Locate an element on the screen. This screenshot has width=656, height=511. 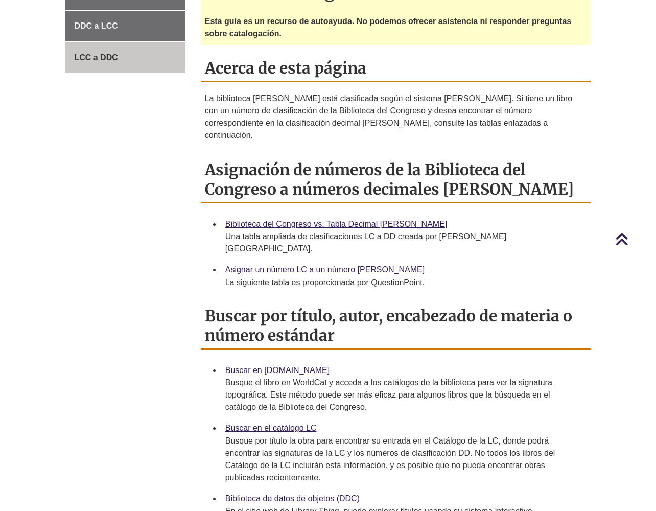
font: Esta guía es un recurso de autoayuda. No podemos ofrecer asistencia ni responder preguntas sobre ... is located at coordinates (388, 27).